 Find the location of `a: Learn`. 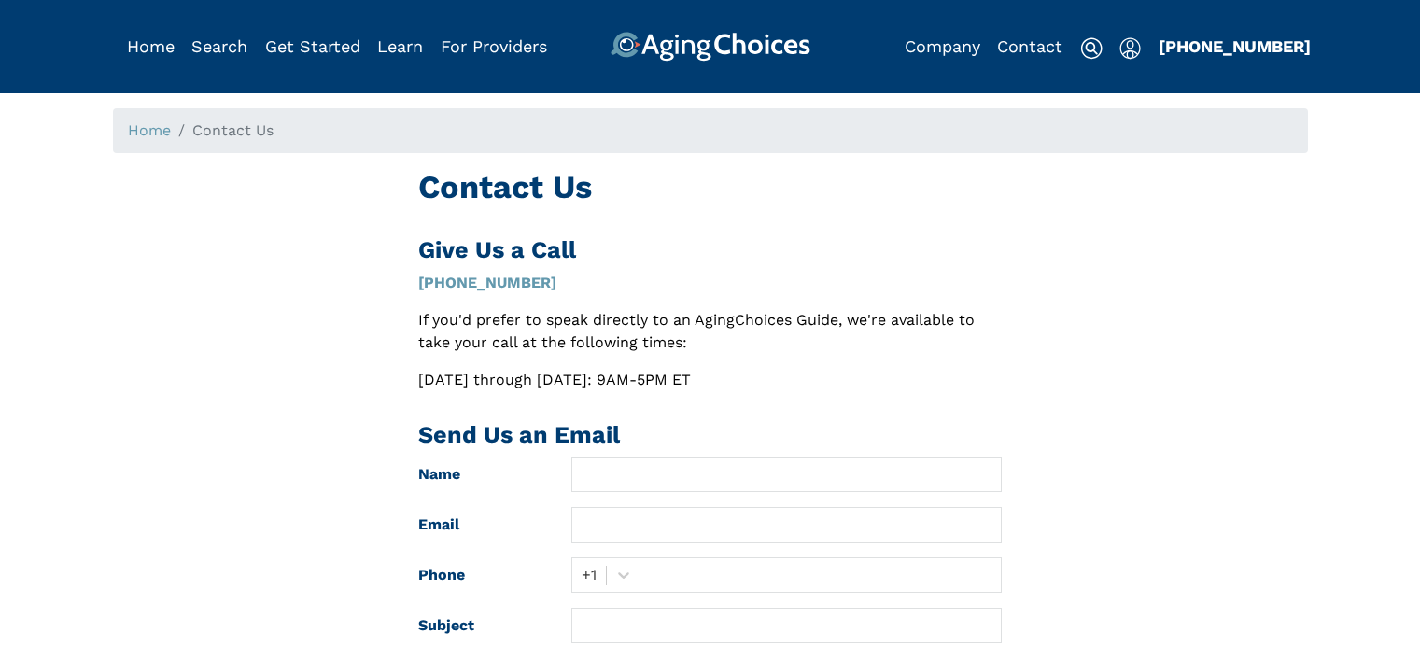

a: Learn is located at coordinates (400, 46).